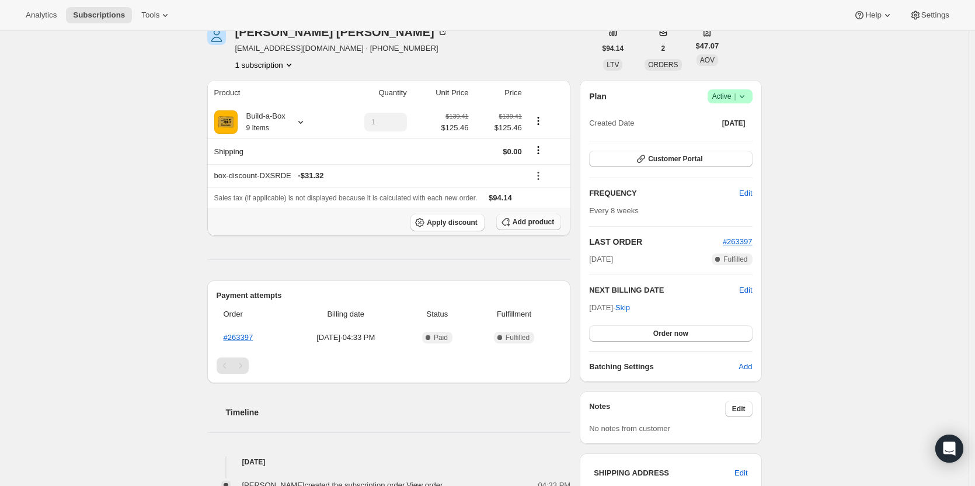 The height and width of the screenshot is (486, 975). Describe the element at coordinates (664, 367) in the screenshot. I see `h6: Batching Settings` at that location.